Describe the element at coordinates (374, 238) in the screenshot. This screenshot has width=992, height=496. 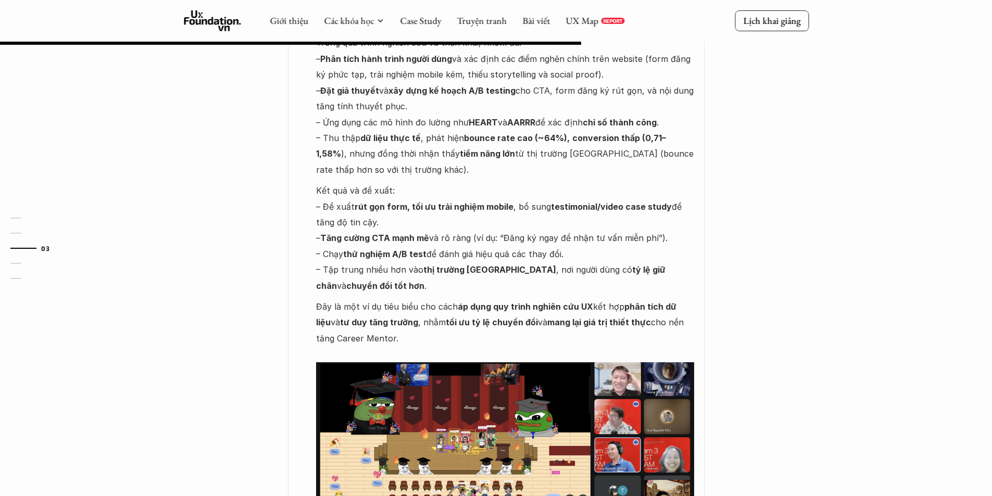
I see `strong: Tăng cường CTA mạnh mẽ` at that location.